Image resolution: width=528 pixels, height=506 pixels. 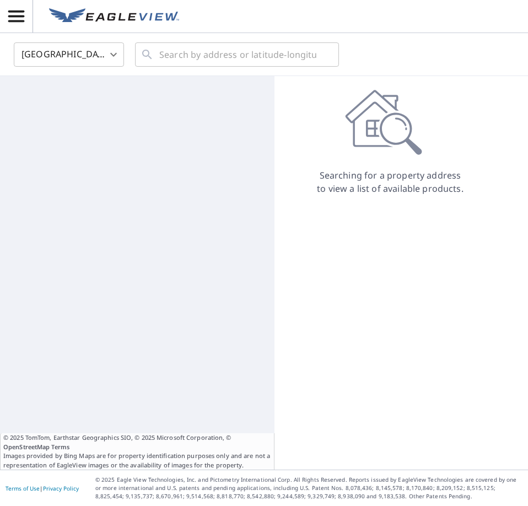 I want to click on img: EV Logo, so click(x=114, y=17).